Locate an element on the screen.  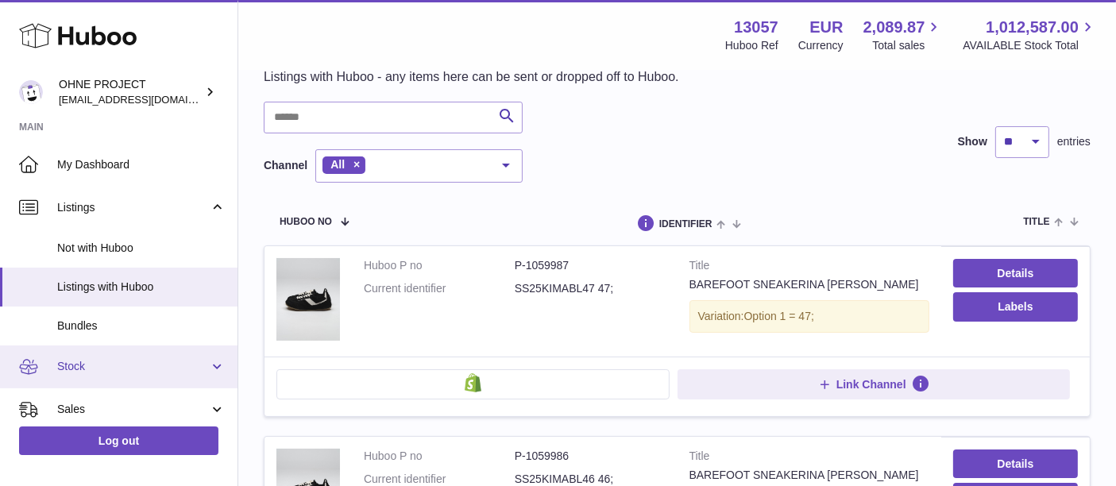
div: Huboo Ref is located at coordinates (752, 45).